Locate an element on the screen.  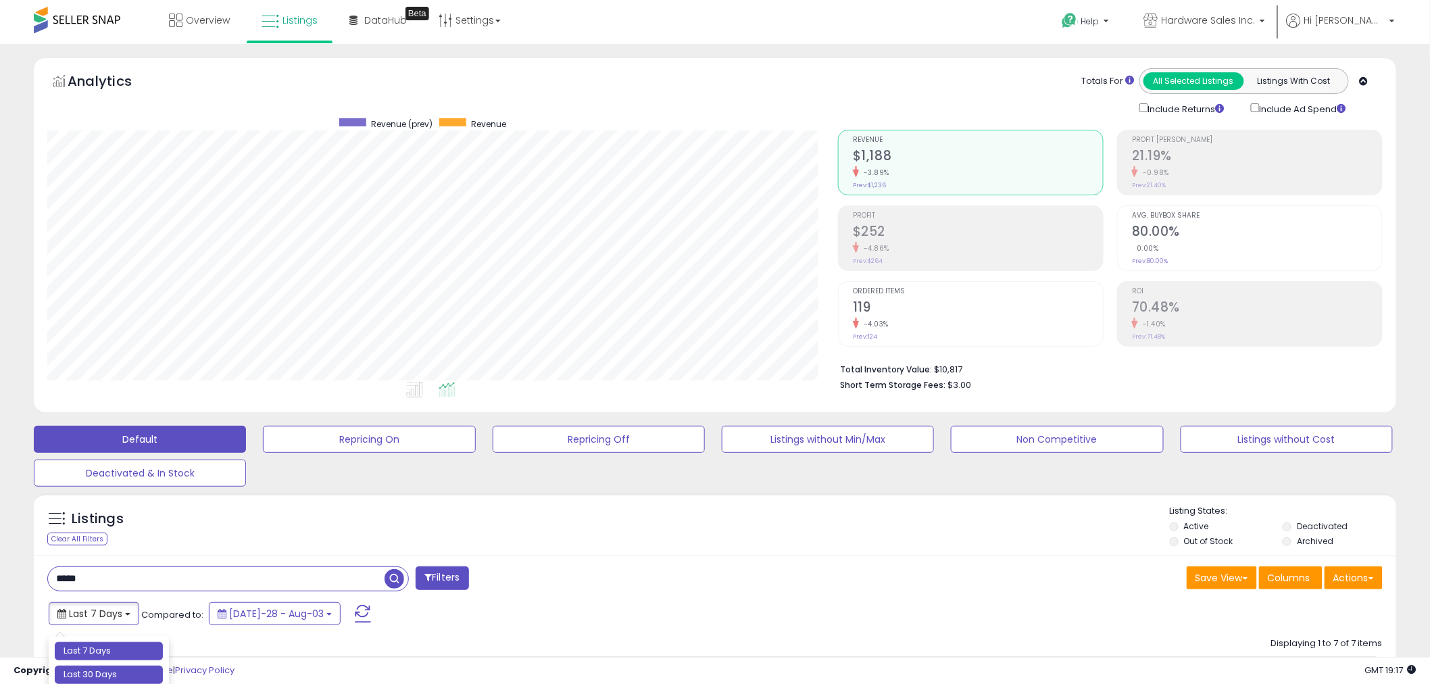
small: 0.00% is located at coordinates (1145, 248).